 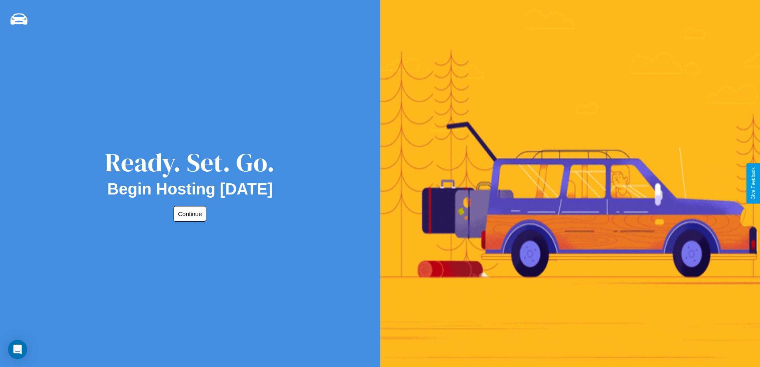 I want to click on div: Open Intercom Messenger, so click(x=18, y=349).